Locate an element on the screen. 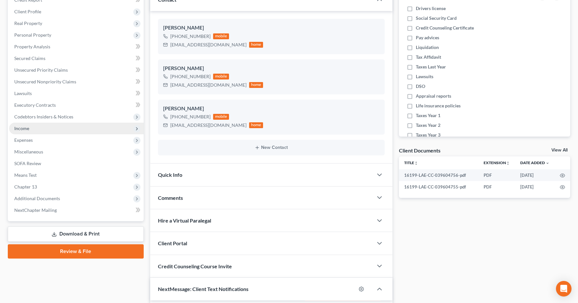  a: Unsecured Priority Claims is located at coordinates (76, 70).